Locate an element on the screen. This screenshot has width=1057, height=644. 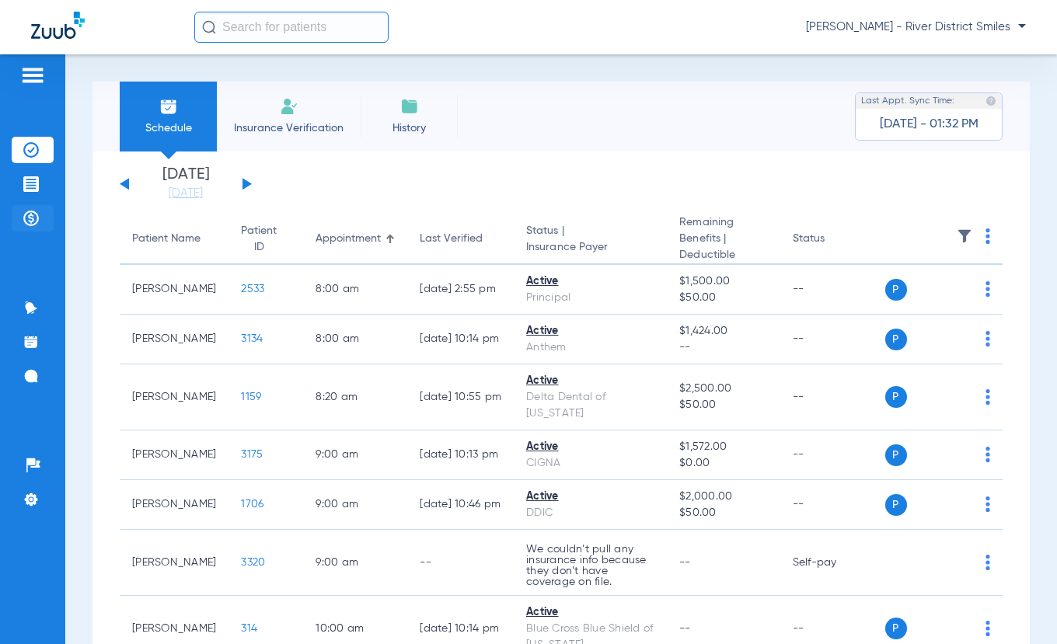
img: Search Icon is located at coordinates (209, 27).